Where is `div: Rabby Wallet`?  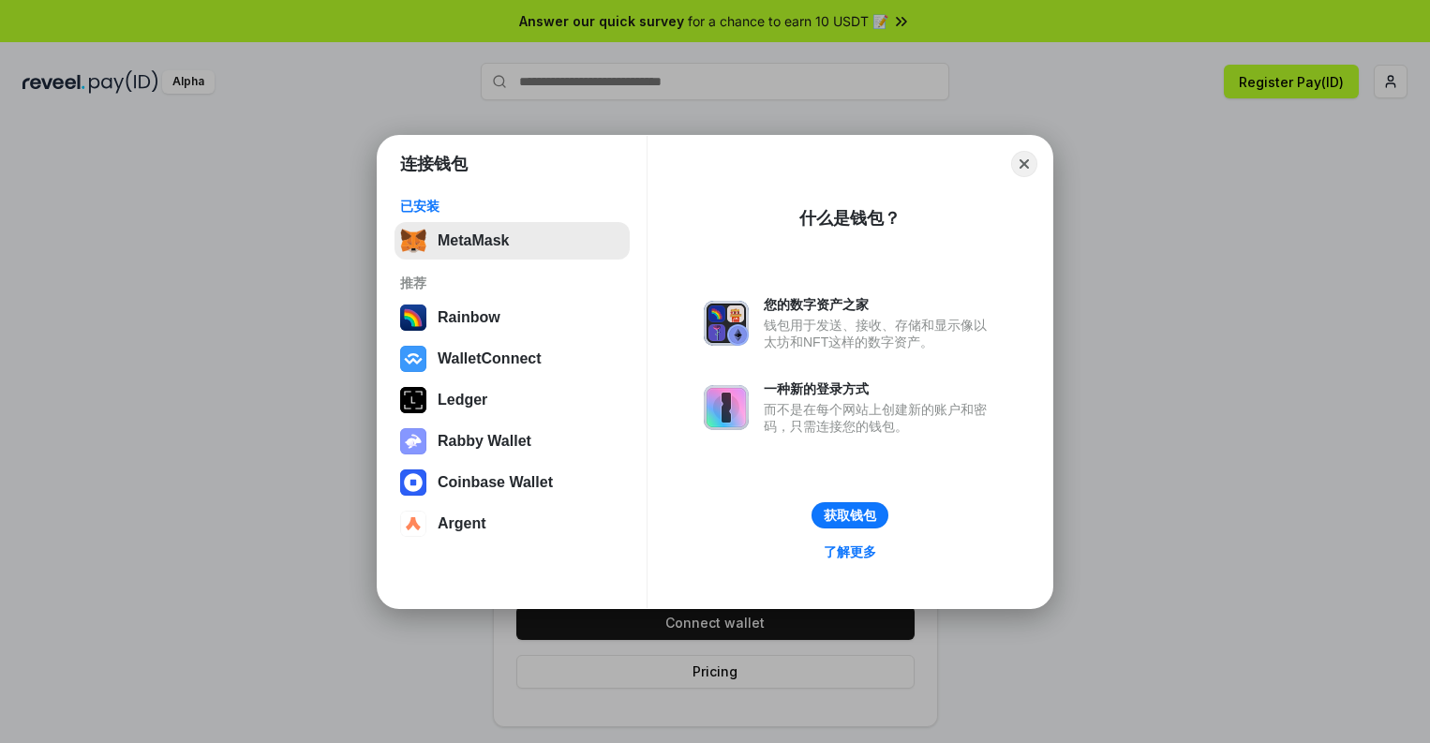 div: Rabby Wallet is located at coordinates (484, 441).